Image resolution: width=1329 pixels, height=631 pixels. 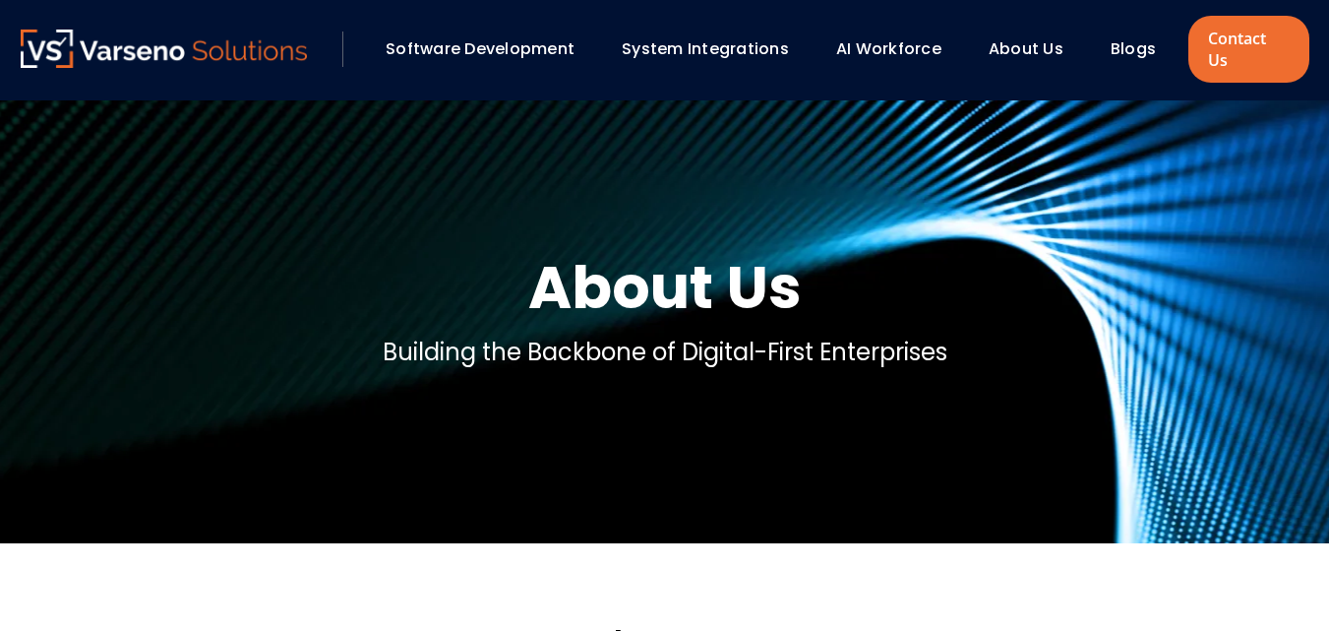 What do you see at coordinates (714, 49) in the screenshot?
I see `div: System Integrations` at bounding box center [714, 49].